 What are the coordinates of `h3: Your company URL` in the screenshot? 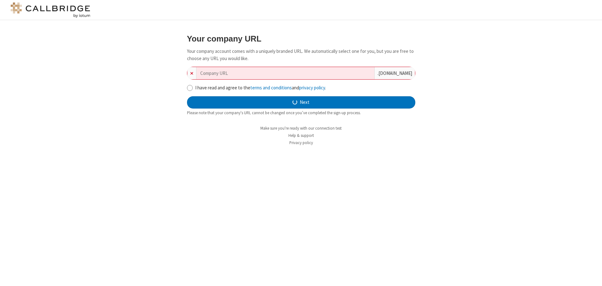 It's located at (301, 39).